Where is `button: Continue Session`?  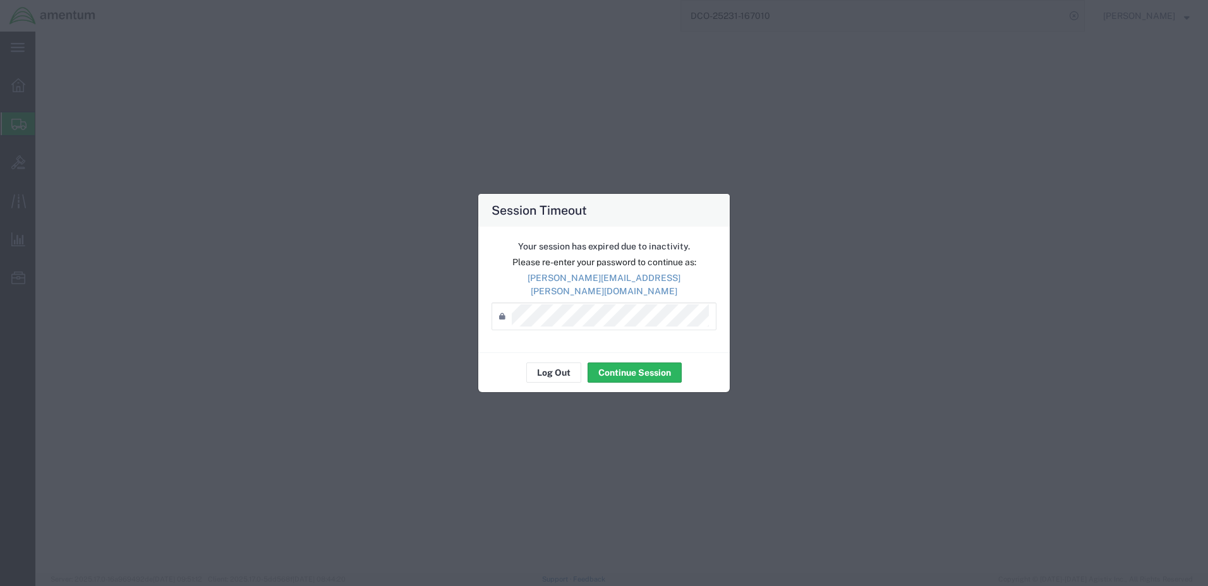 button: Continue Session is located at coordinates (634, 373).